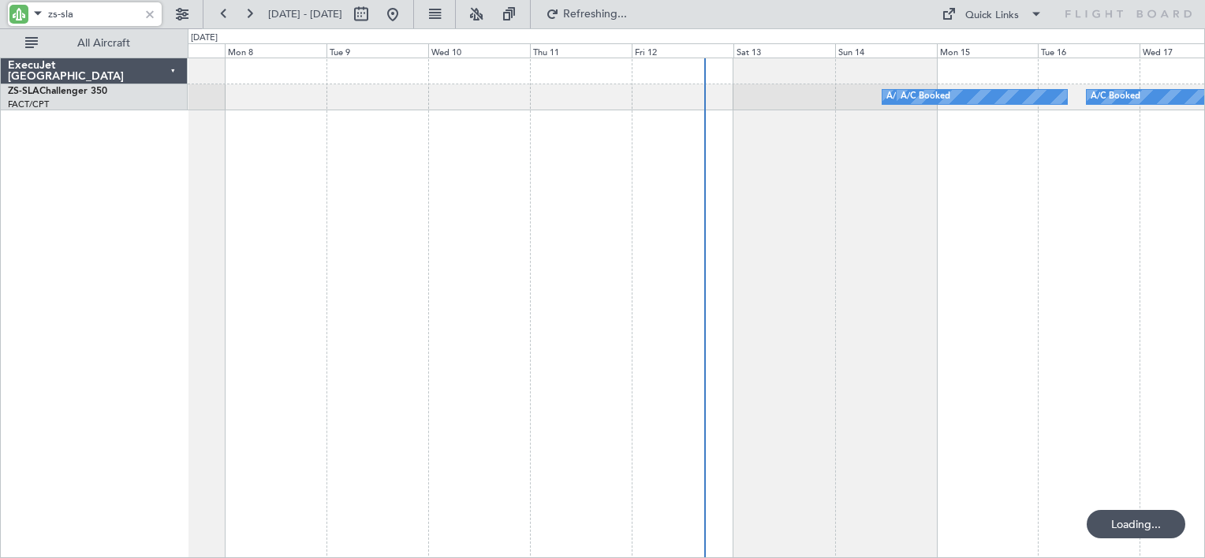 Image resolution: width=1205 pixels, height=558 pixels. I want to click on div: Fri 12, so click(682, 50).